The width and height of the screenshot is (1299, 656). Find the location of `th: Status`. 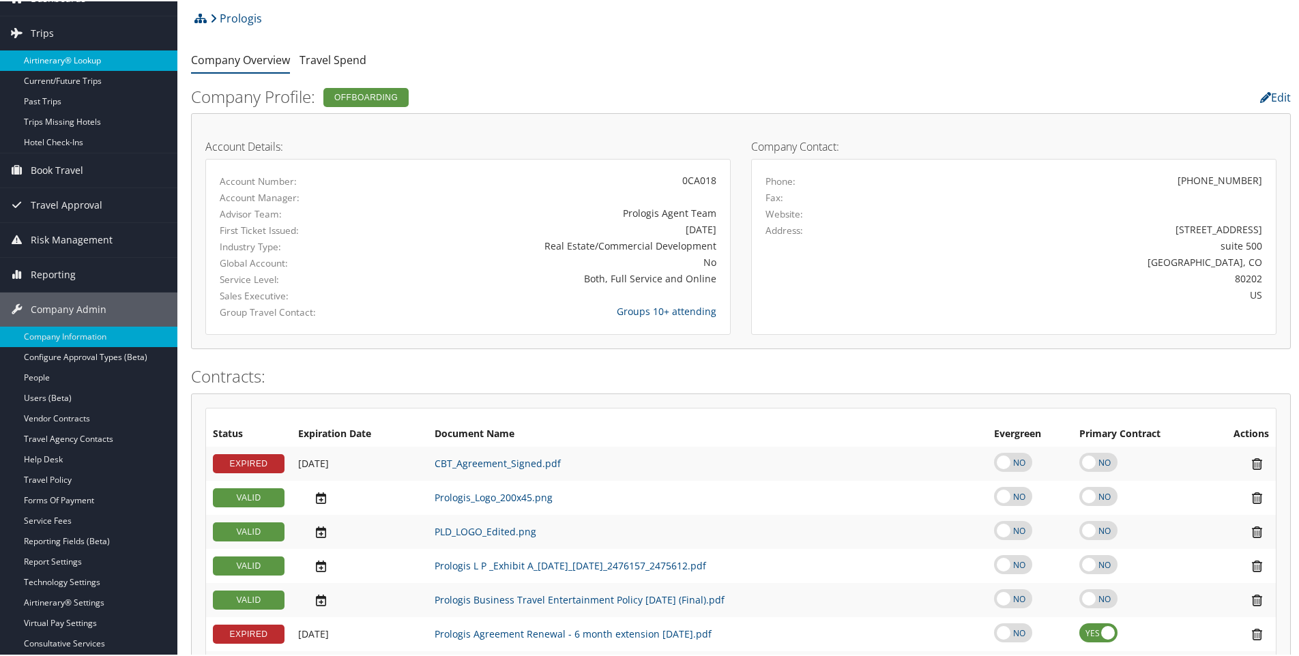

th: Status is located at coordinates (248, 433).